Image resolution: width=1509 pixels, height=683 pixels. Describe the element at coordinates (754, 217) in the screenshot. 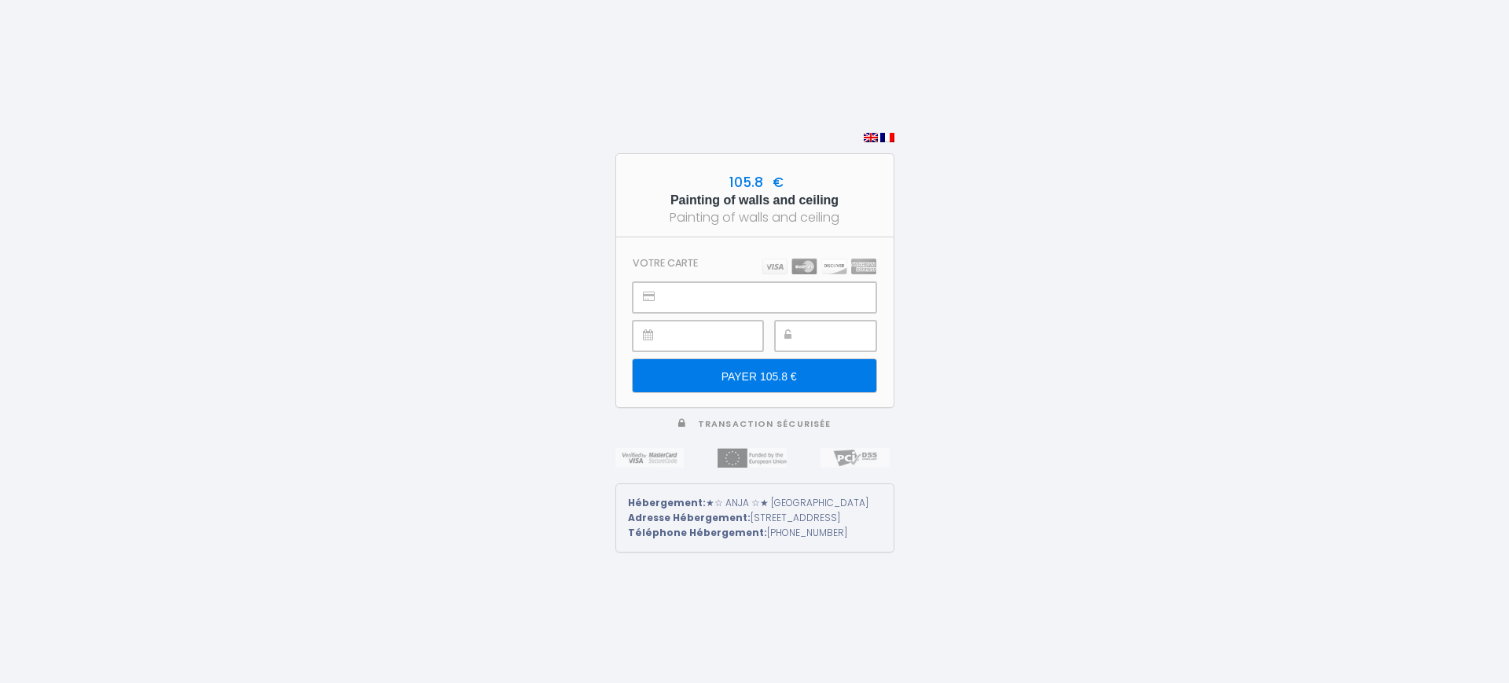

I see `div: Painting of walls and ceiling` at that location.